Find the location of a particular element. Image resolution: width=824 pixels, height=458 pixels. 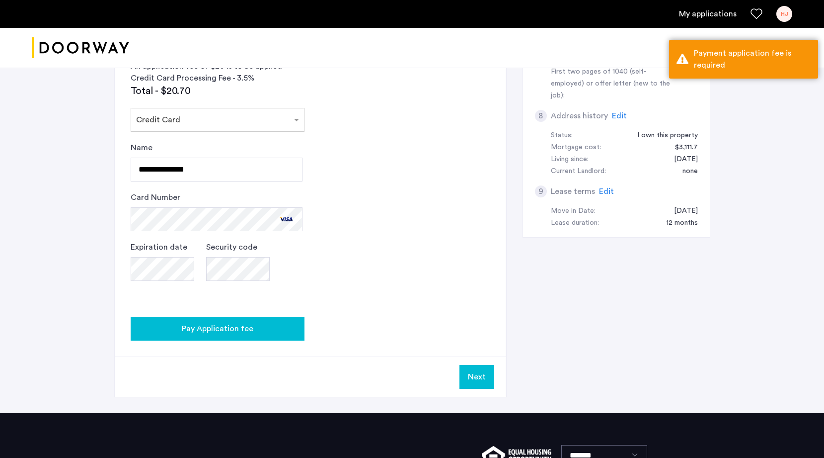

h5: Lease terms is located at coordinates (573, 191).